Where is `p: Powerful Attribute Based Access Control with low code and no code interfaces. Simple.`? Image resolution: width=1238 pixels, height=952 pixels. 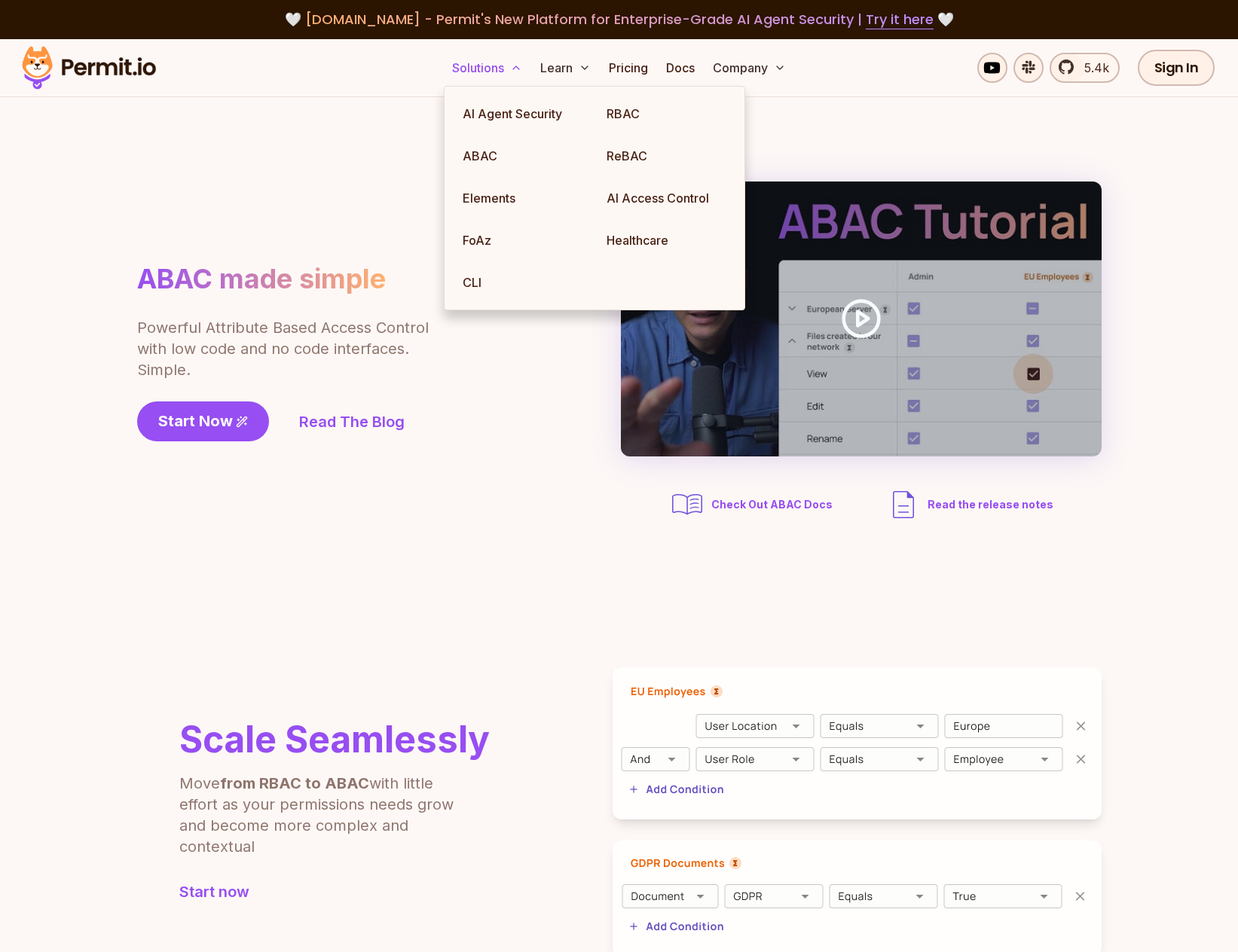 p: Powerful Attribute Based Access Control with low code and no code interfaces. Simple. is located at coordinates (284, 349).